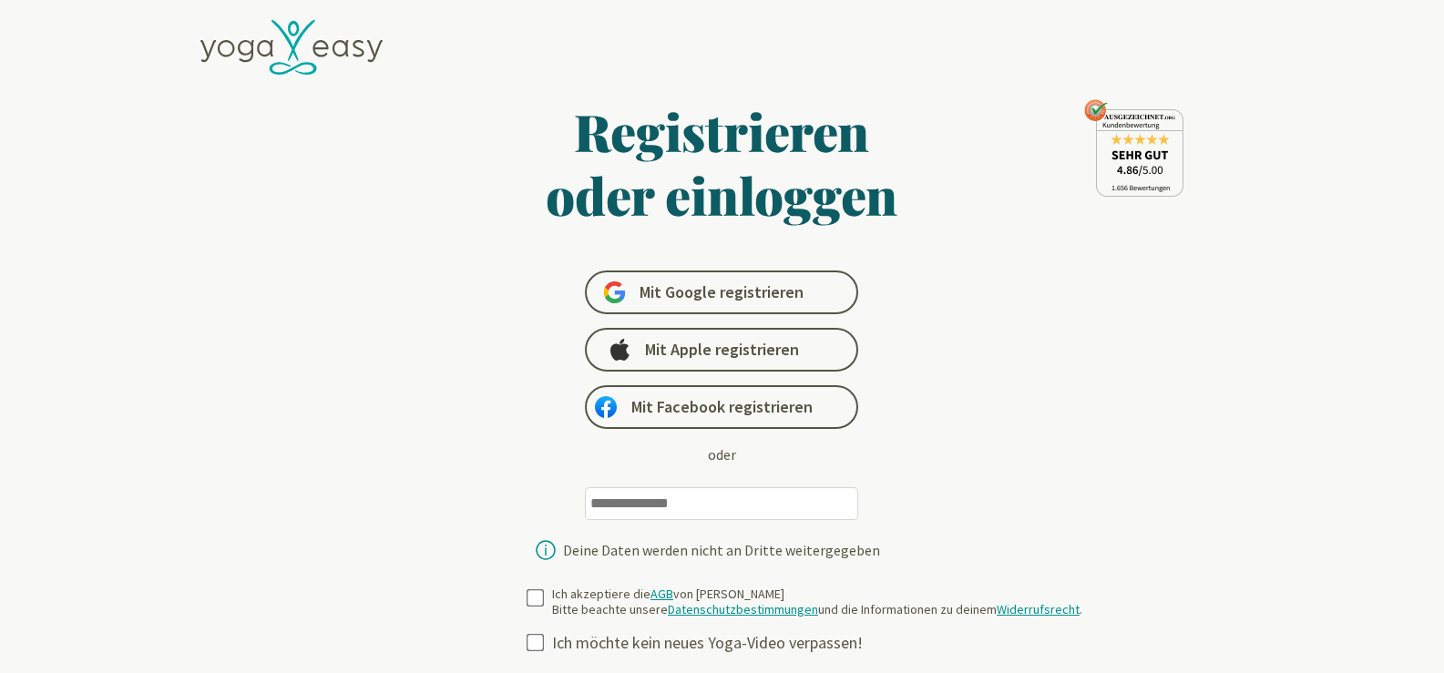  What do you see at coordinates (1133, 148) in the screenshot?
I see `img: ausgezeichnet_seal.png` at bounding box center [1133, 148].